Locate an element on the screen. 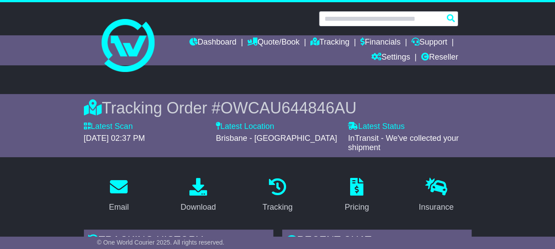  span: © One World Courier 2025. All rights reserved. is located at coordinates (161, 242).